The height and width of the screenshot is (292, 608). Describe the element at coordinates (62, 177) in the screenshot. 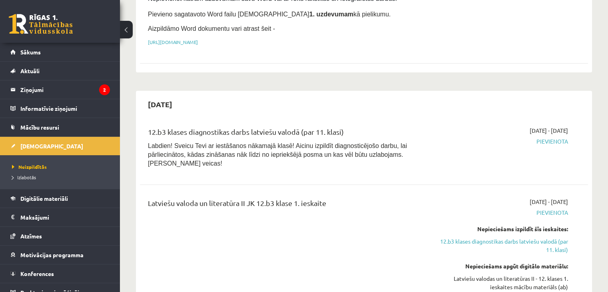

I see `a: Izlabotās` at that location.